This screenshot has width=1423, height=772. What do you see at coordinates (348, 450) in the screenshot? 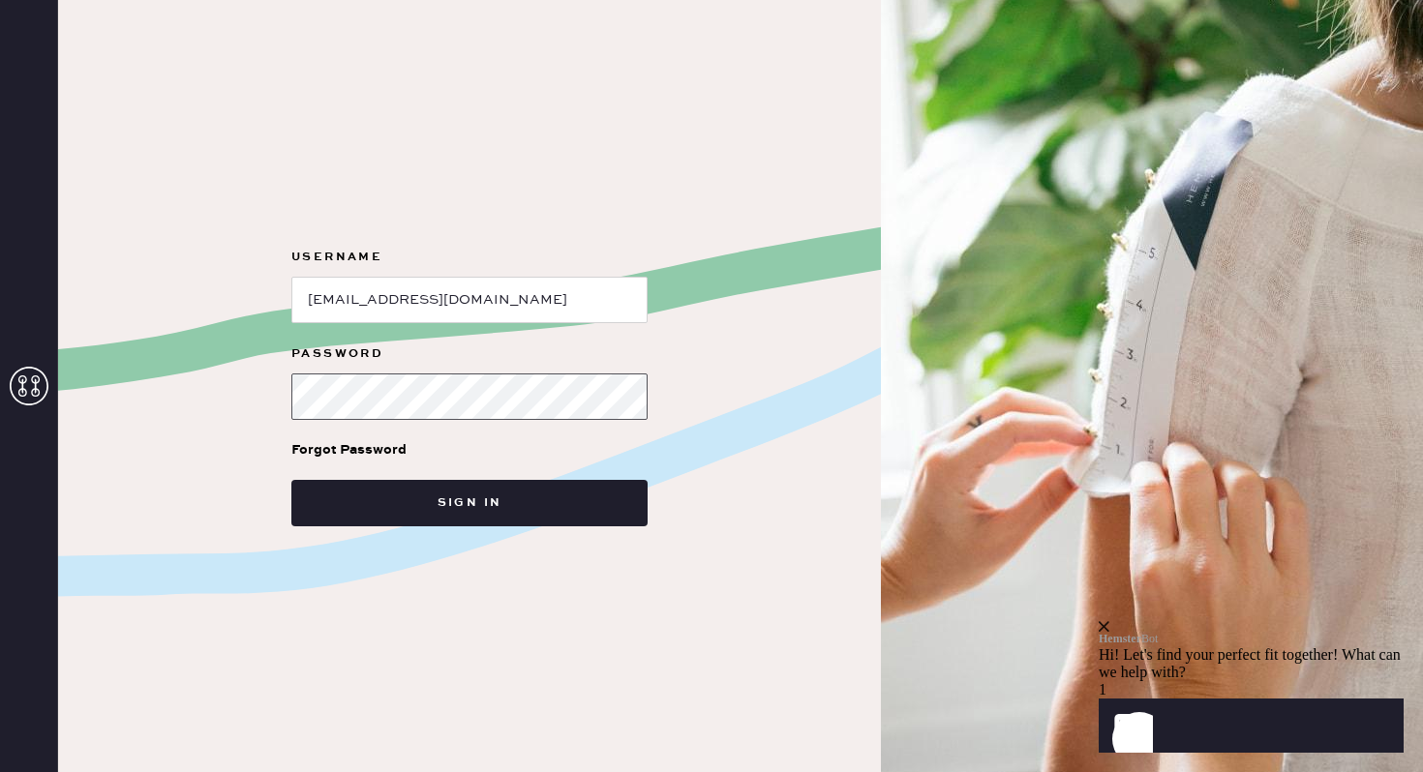
I see `a: Forgot Password` at bounding box center [348, 450].